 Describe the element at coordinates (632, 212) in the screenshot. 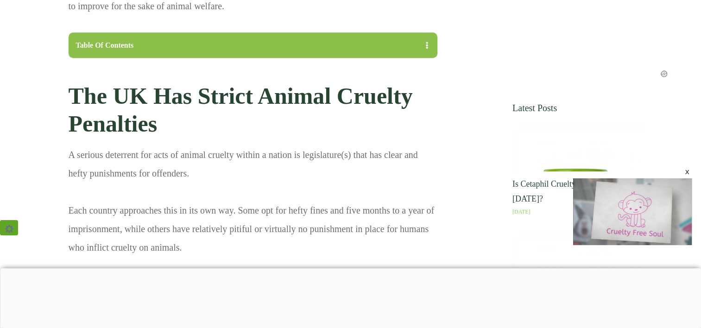

I see `div: Video Player` at that location.